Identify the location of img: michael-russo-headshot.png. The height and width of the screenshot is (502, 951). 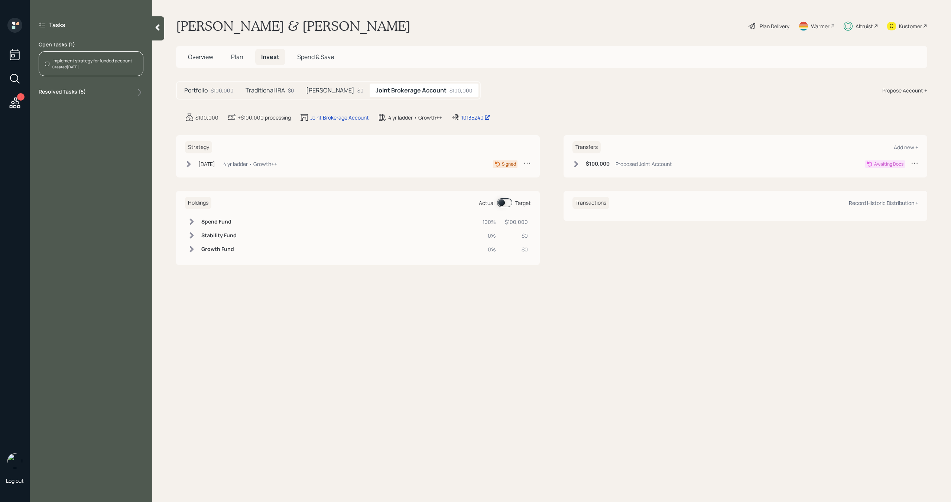
(15, 461).